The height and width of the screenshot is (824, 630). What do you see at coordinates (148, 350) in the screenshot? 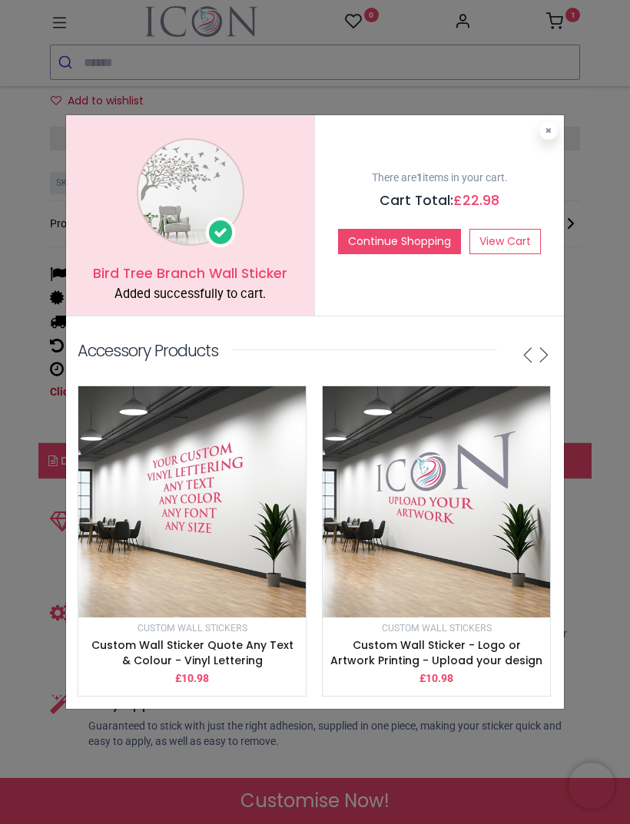
I see `p: Accessory Products` at bounding box center [148, 350].